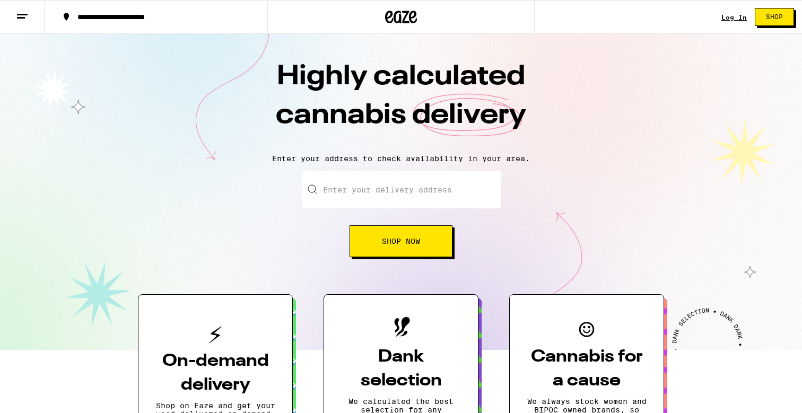 This screenshot has height=413, width=802. Describe the element at coordinates (401, 369) in the screenshot. I see `h3: Dank selection` at that location.